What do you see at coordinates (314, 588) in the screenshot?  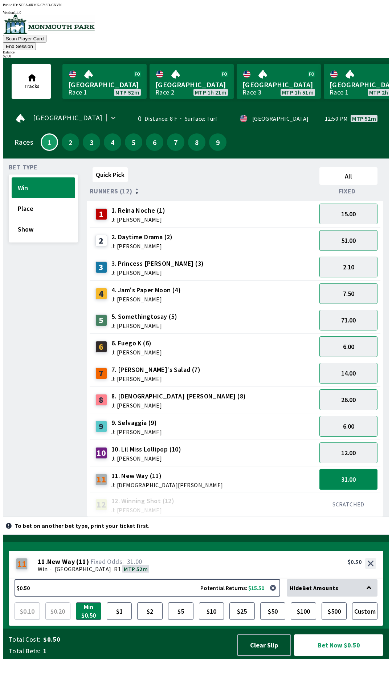 I see `span: Hide Bet Amounts` at bounding box center [314, 588].